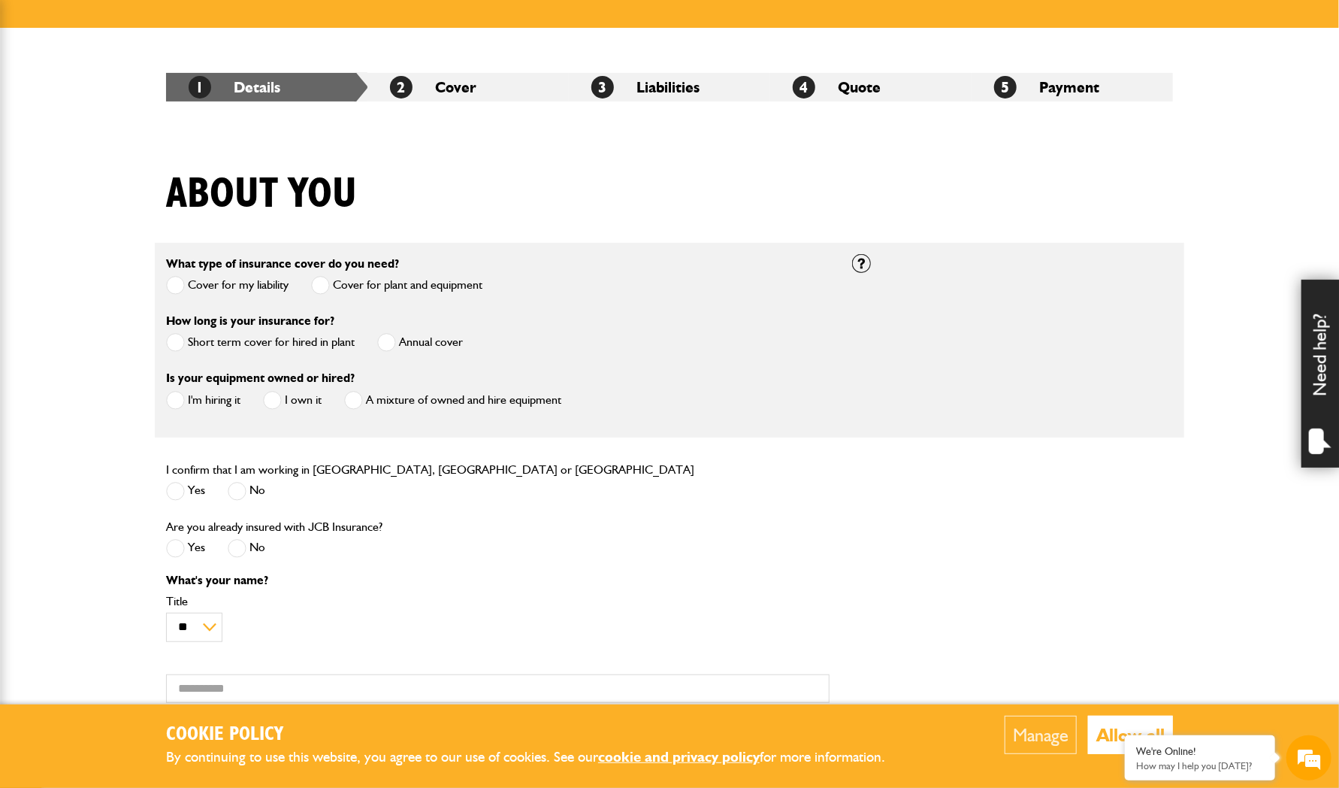 The width and height of the screenshot is (1339, 788). Describe the element at coordinates (260, 342) in the screenshot. I see `label: Short term cover for hired in plant` at that location.